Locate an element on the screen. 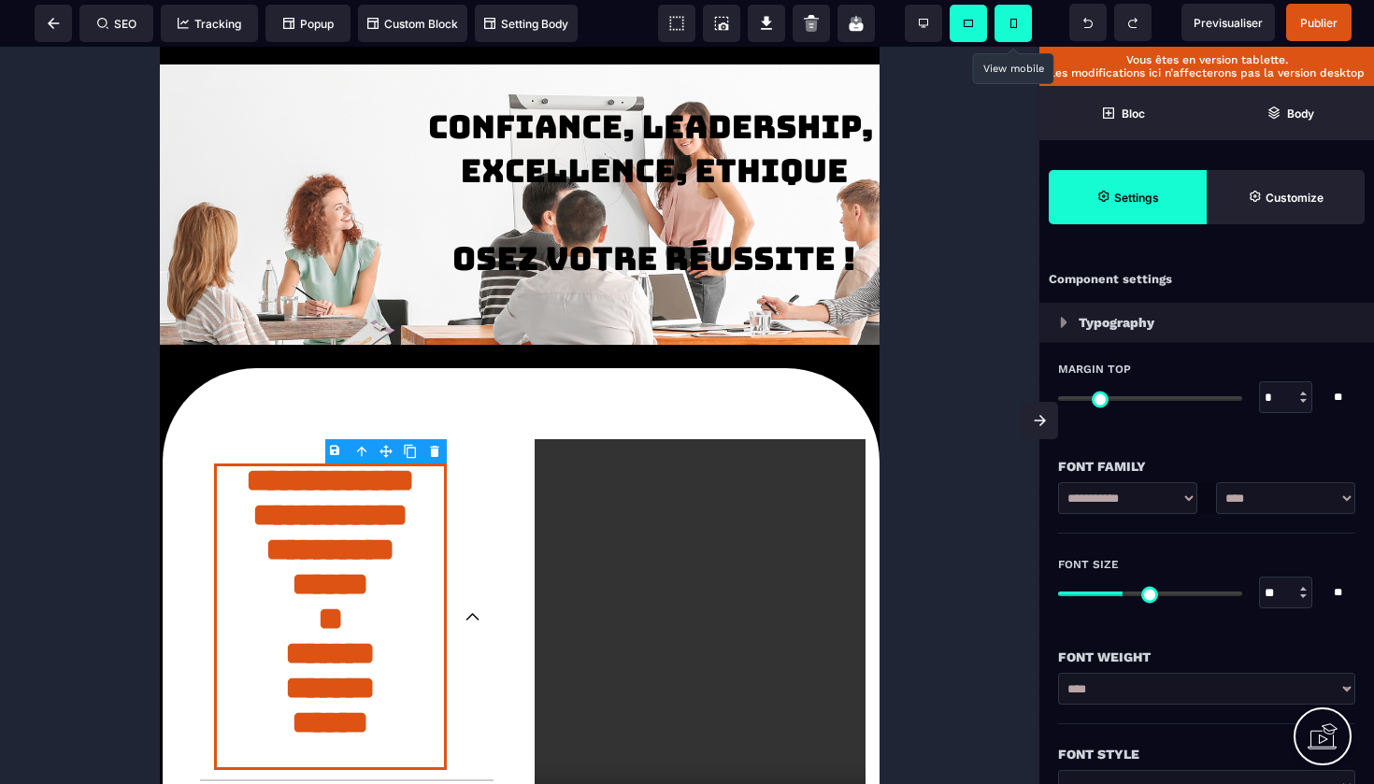 This screenshot has height=784, width=1374. strong: Body is located at coordinates (1300, 113).